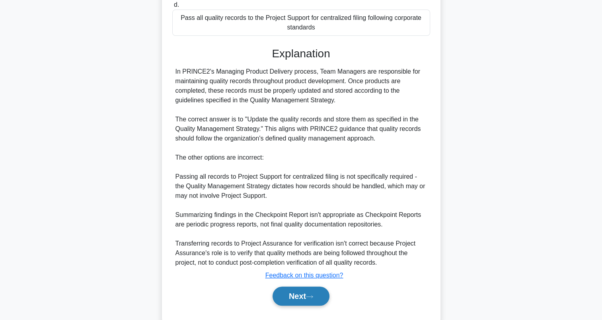 The height and width of the screenshot is (320, 602). I want to click on h3: Explanation, so click(301, 54).